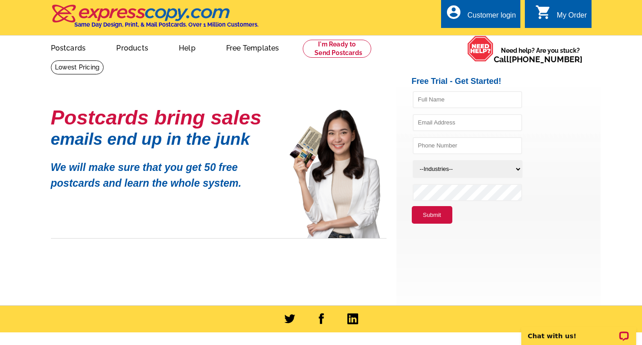 This screenshot has width=642, height=345. What do you see at coordinates (163, 117) in the screenshot?
I see `h1: Postcards bring sales` at bounding box center [163, 117].